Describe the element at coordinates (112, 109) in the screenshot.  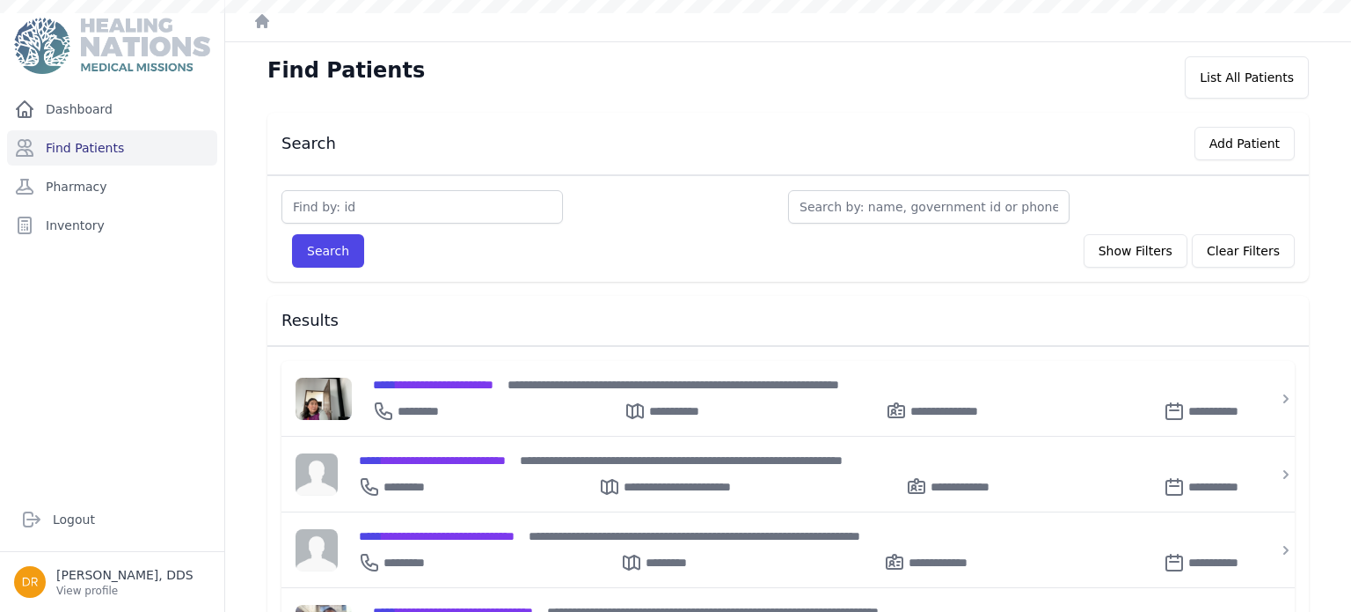
I see `a: Dashboard` at that location.